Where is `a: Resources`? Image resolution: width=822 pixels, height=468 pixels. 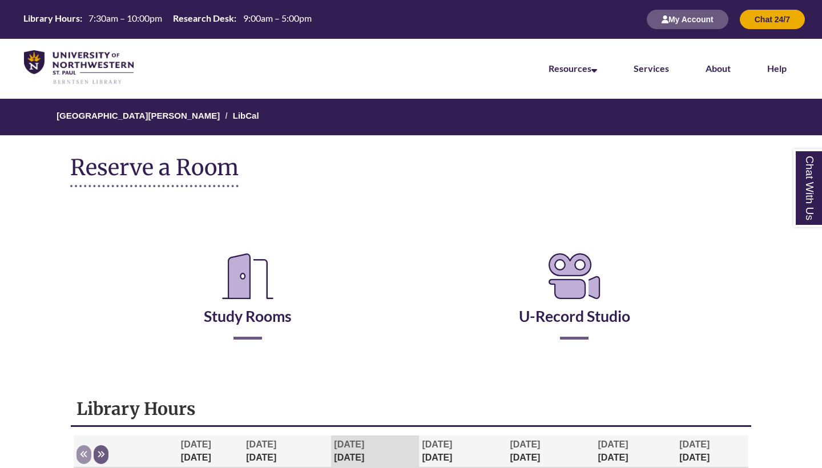 a: Resources is located at coordinates (572, 68).